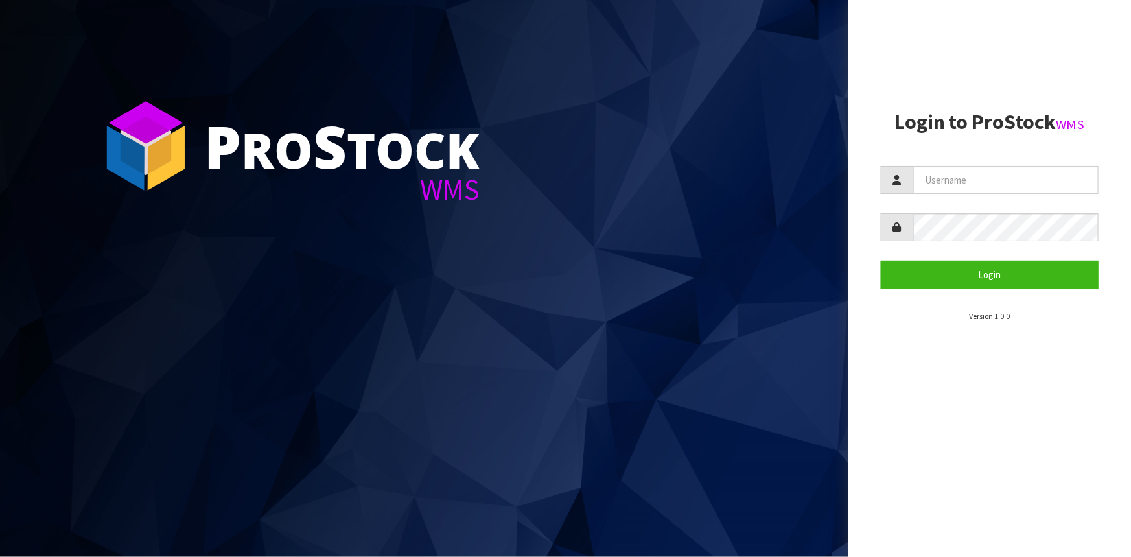  I want to click on img: ProStock Cube, so click(146, 146).